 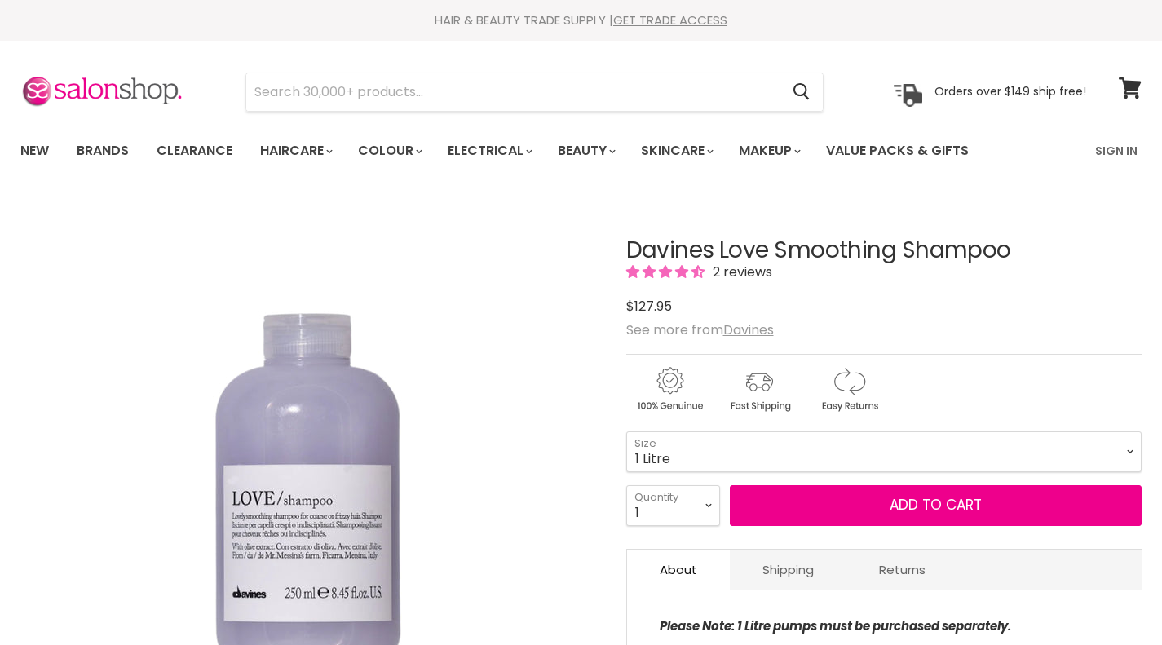 What do you see at coordinates (670, 20) in the screenshot?
I see `a: GET TRADE ACCESS` at bounding box center [670, 20].